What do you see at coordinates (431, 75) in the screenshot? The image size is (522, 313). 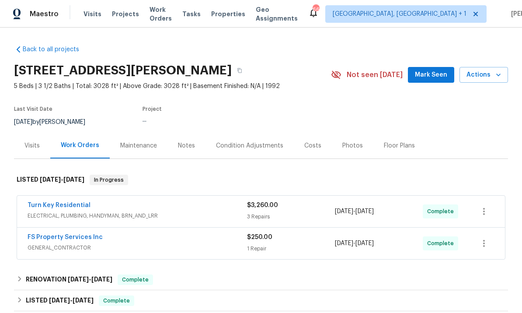 I see `span: Mark Seen` at bounding box center [431, 75].